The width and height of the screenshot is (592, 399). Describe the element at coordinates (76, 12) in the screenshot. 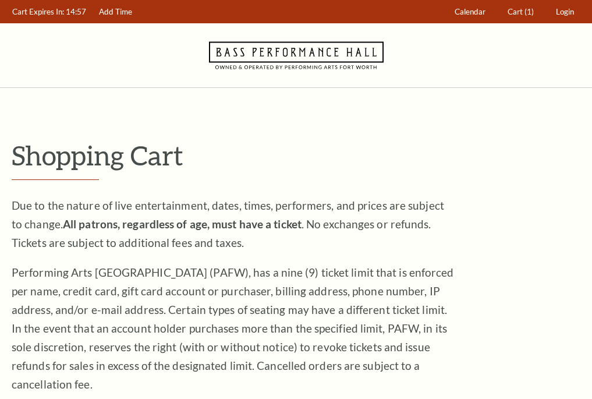

I see `span: 14:57` at that location.